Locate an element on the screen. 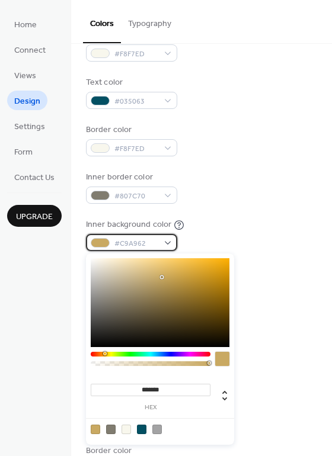 This screenshot has width=332, height=456. a: Settings is located at coordinates (30, 126).